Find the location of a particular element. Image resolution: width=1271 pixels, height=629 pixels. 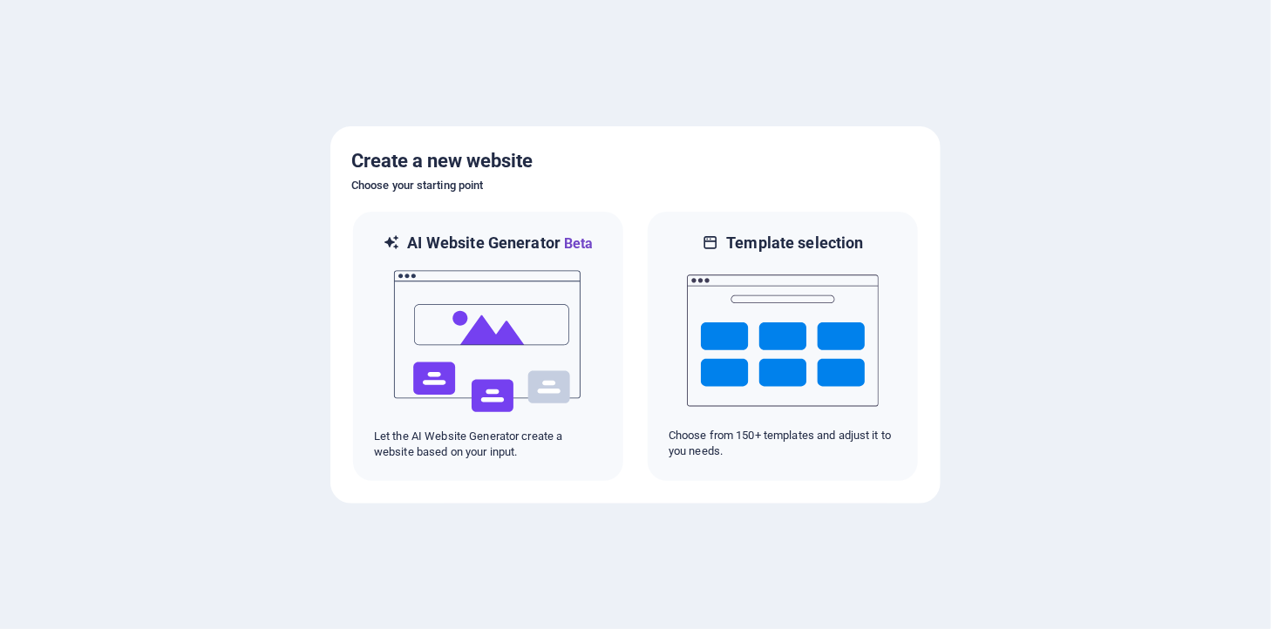

span: Beta is located at coordinates (577, 243).